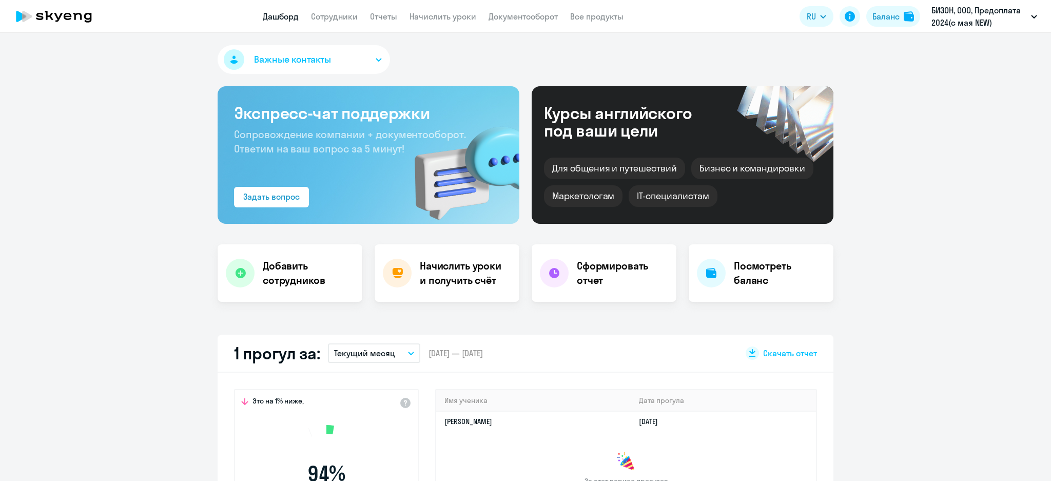 The width and height of the screenshot is (1051, 481). Describe the element at coordinates (523, 16) in the screenshot. I see `a: Документооборот` at that location.